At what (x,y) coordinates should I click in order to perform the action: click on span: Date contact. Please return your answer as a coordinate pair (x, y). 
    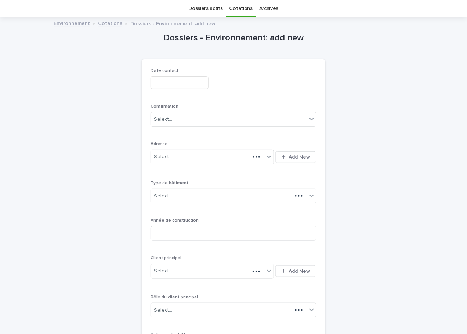
    Looking at the image, I should click on (165, 71).